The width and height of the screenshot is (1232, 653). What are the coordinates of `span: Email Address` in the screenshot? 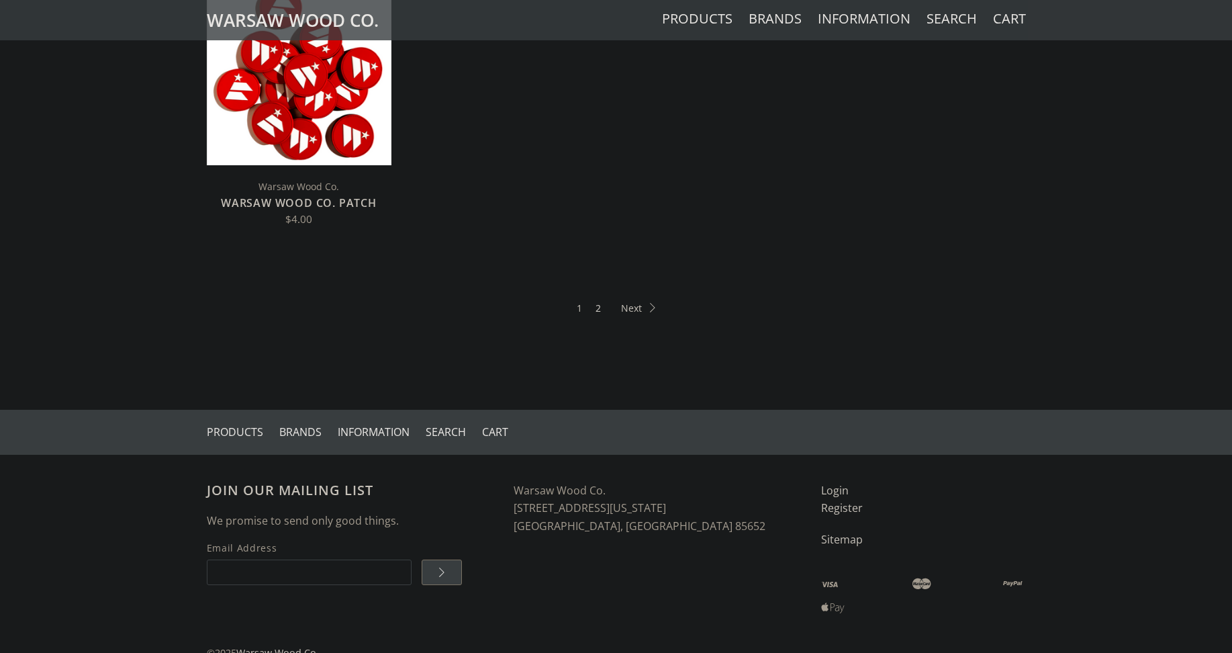 It's located at (309, 547).